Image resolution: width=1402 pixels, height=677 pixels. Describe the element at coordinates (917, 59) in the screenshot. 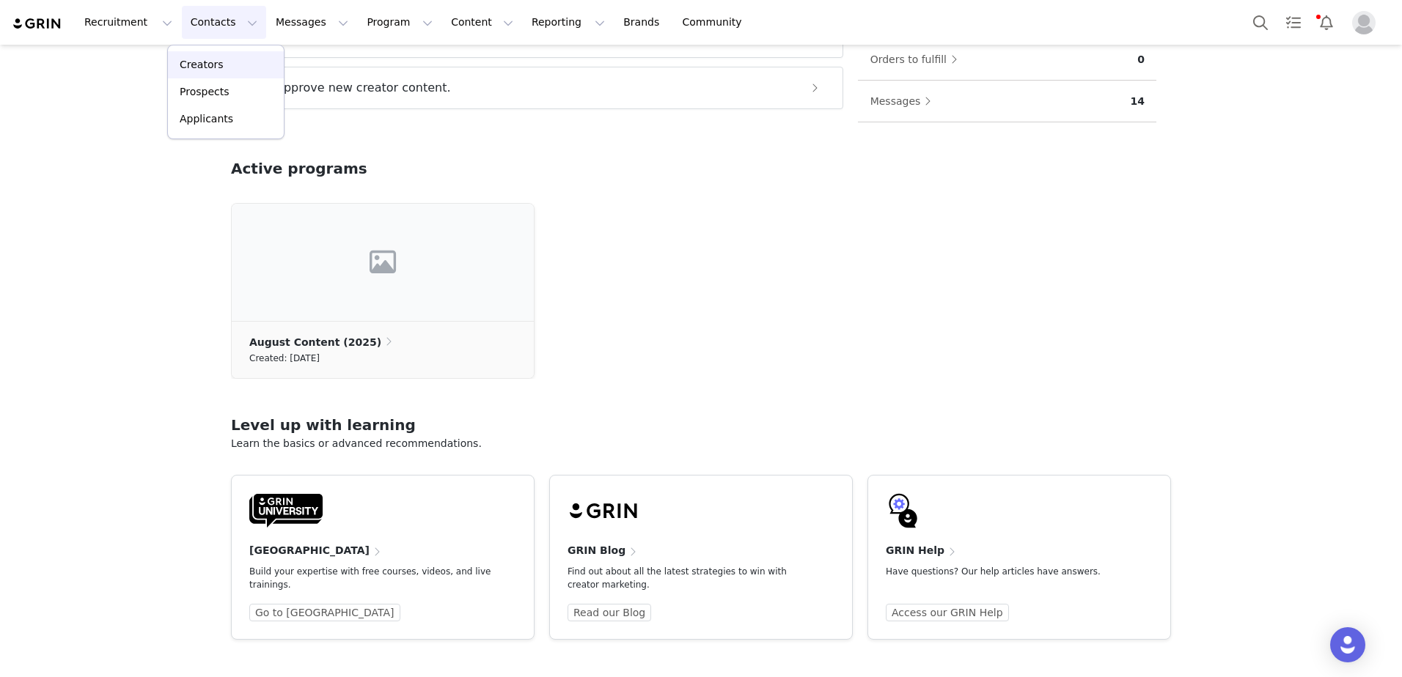

I see `button: Orders to fulfill` at that location.